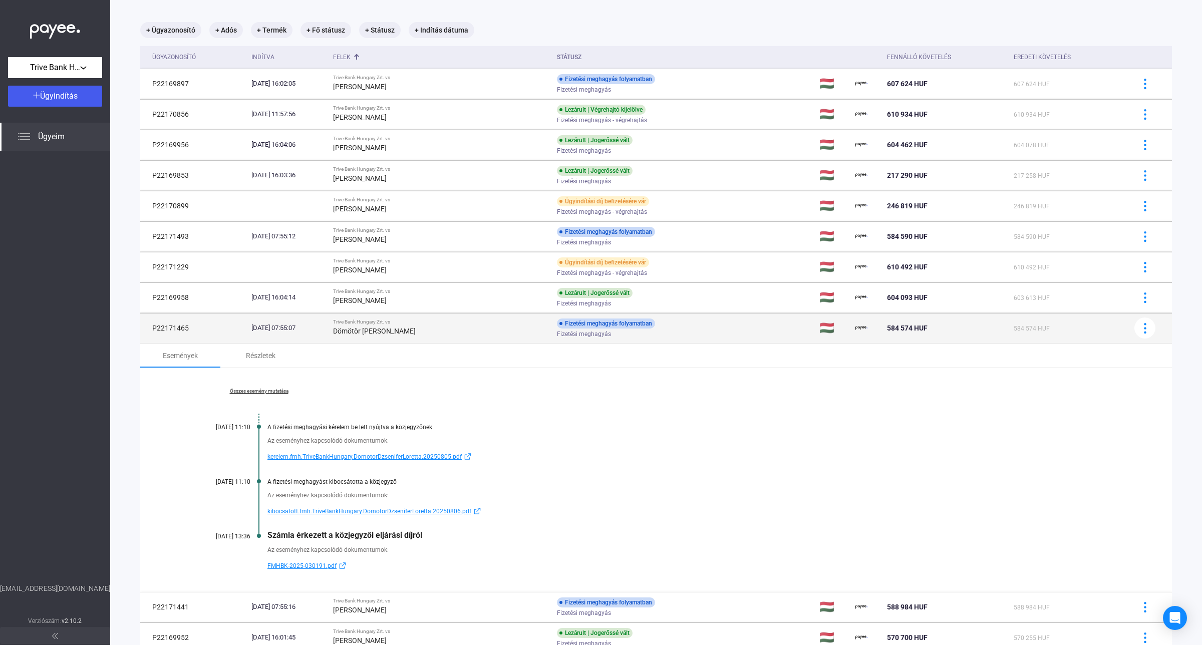 Image resolution: width=1202 pixels, height=645 pixels. I want to click on span: 584 574 HUF, so click(907, 328).